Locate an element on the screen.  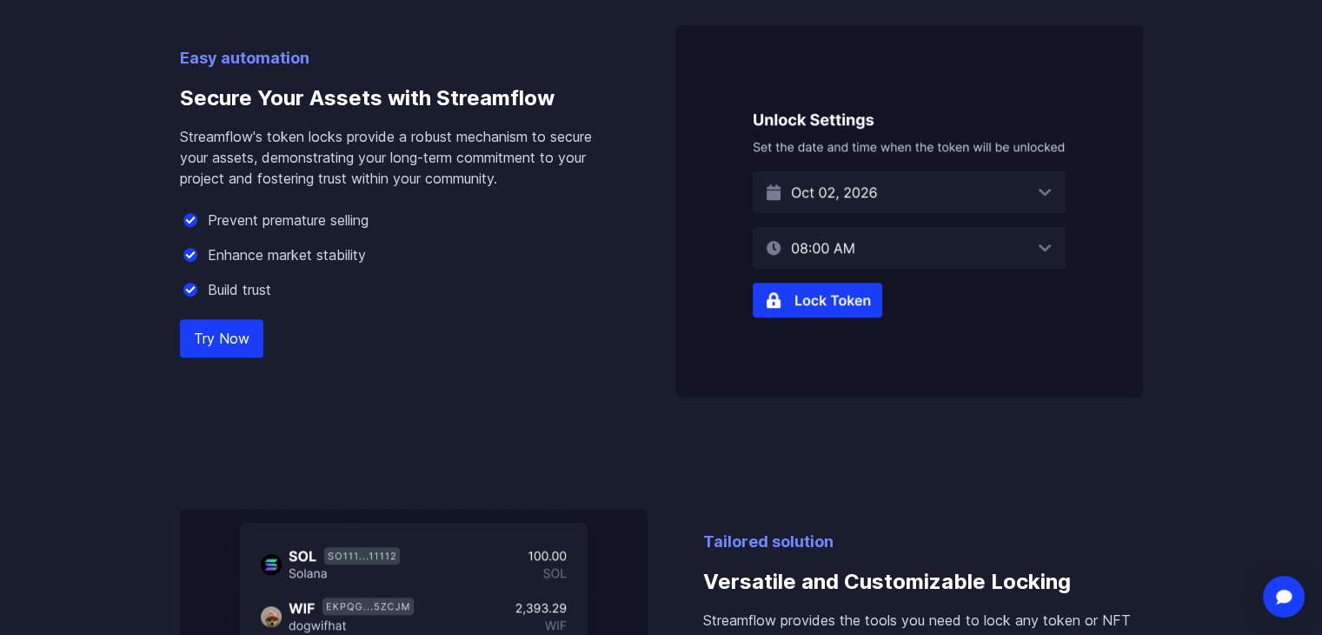
h3: Secure Your Assets with Streamflow is located at coordinates (400, 98).